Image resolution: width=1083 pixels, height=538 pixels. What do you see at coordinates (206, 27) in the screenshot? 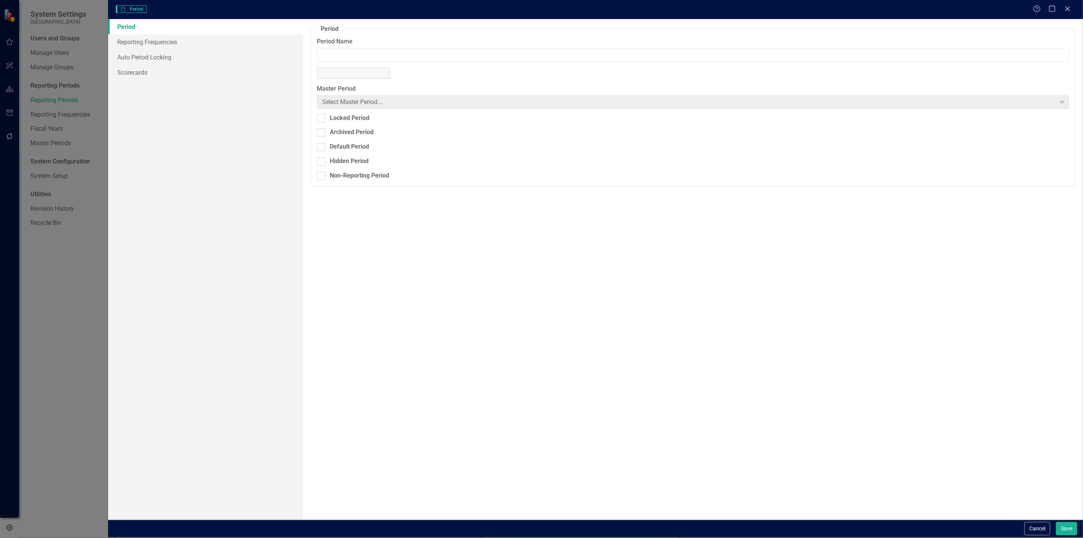
I see `a: Period` at bounding box center [206, 27].